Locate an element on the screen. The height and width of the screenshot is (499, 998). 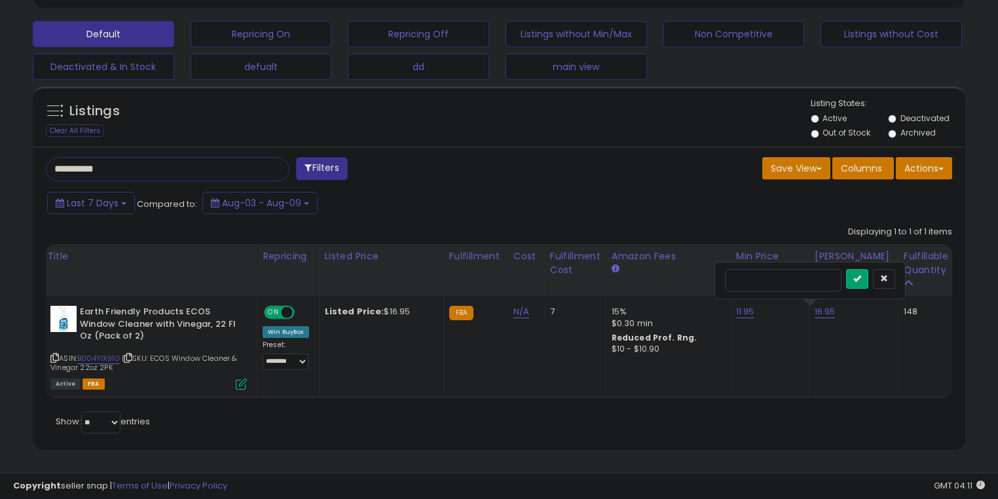
button: Default is located at coordinates (104, 34).